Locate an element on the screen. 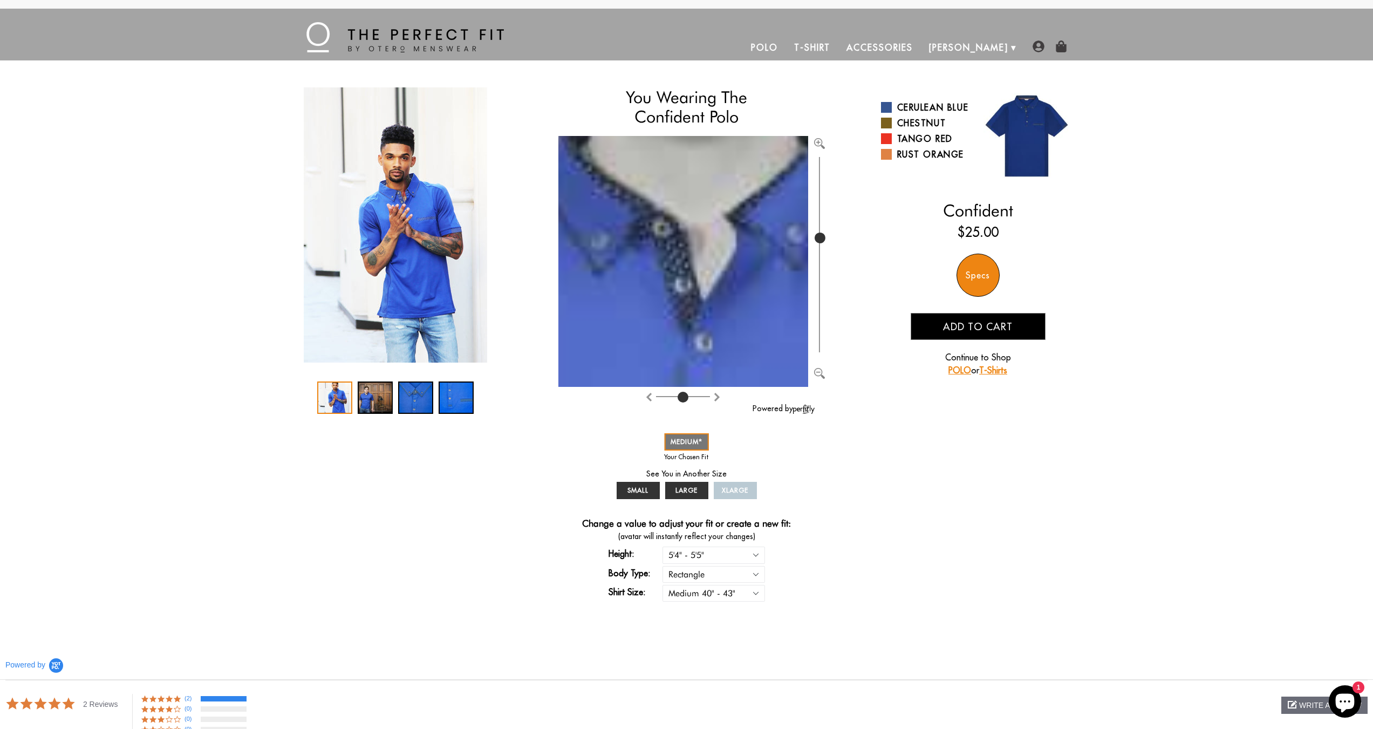  span: LARGE is located at coordinates (686, 490).